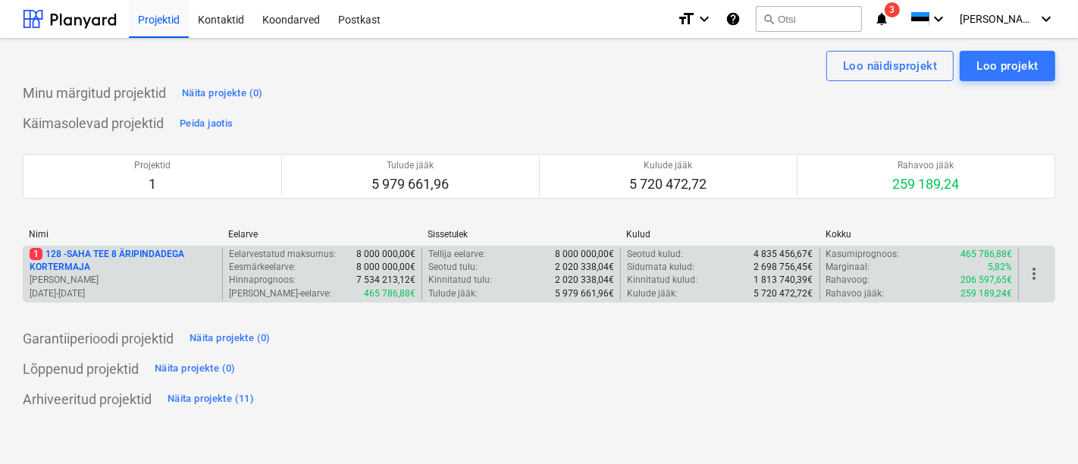 The image size is (1078, 464). Describe the element at coordinates (1040, 427) in the screenshot. I see `div: Chat Widget` at that location.